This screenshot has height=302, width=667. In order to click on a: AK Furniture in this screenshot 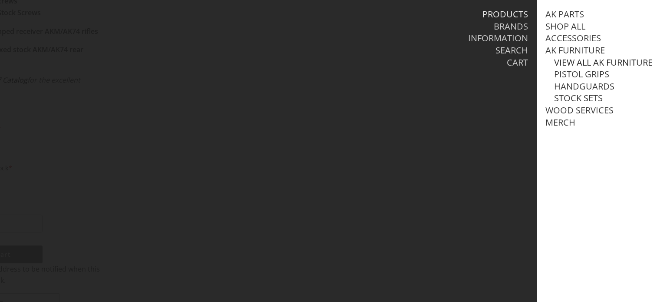, I will do `click(575, 50)`.